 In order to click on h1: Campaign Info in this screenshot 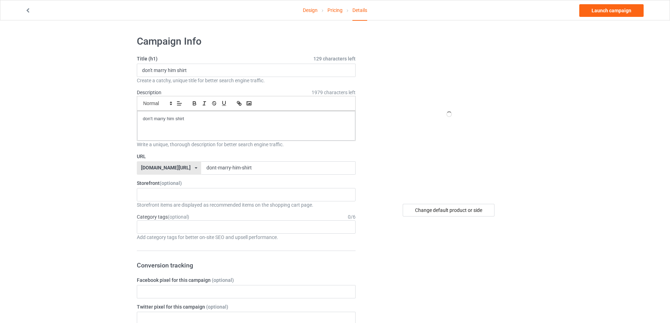, I will do `click(246, 41)`.